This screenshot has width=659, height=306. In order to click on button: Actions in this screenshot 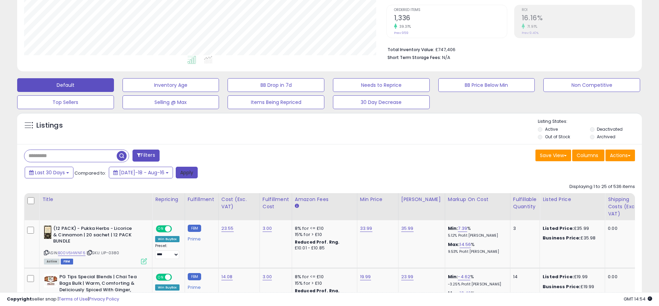, I will do `click(620, 156)`.